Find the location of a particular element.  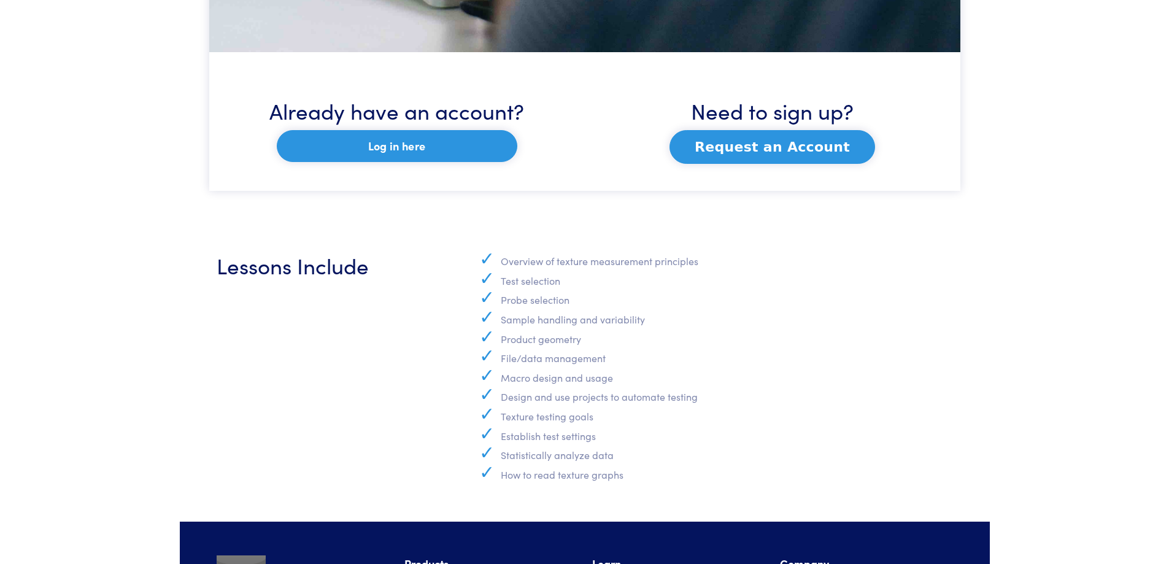

a: Log in here is located at coordinates (397, 146).